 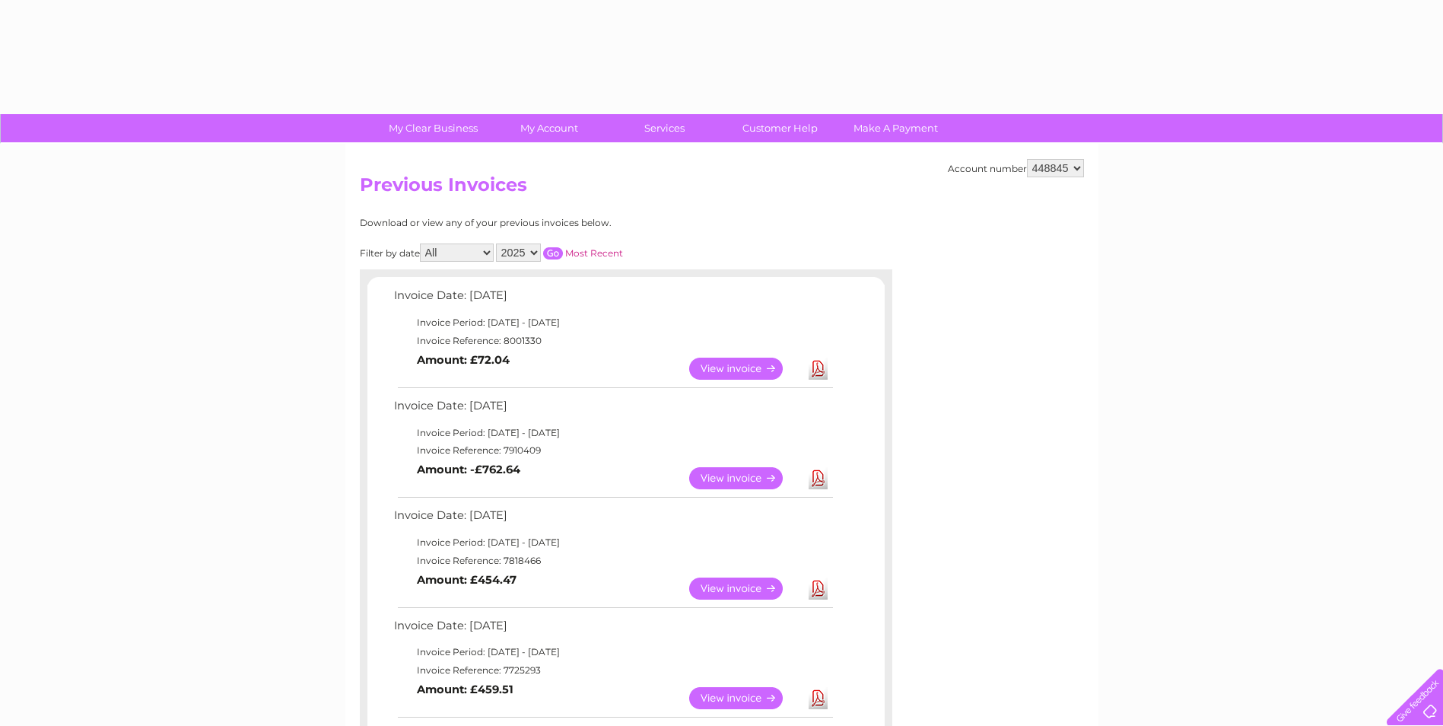 I want to click on td: Invoice Reference: 7818466, so click(x=612, y=561).